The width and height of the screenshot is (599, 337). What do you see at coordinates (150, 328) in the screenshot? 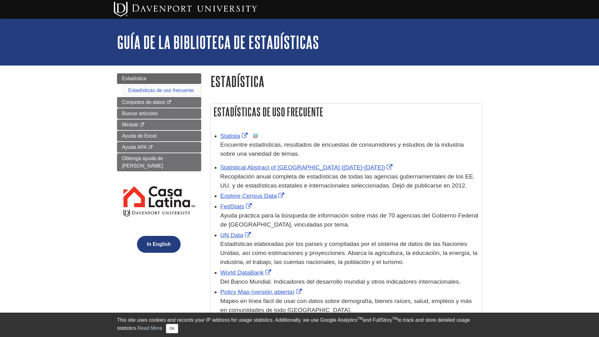
I see `a: Read More` at bounding box center [150, 328].